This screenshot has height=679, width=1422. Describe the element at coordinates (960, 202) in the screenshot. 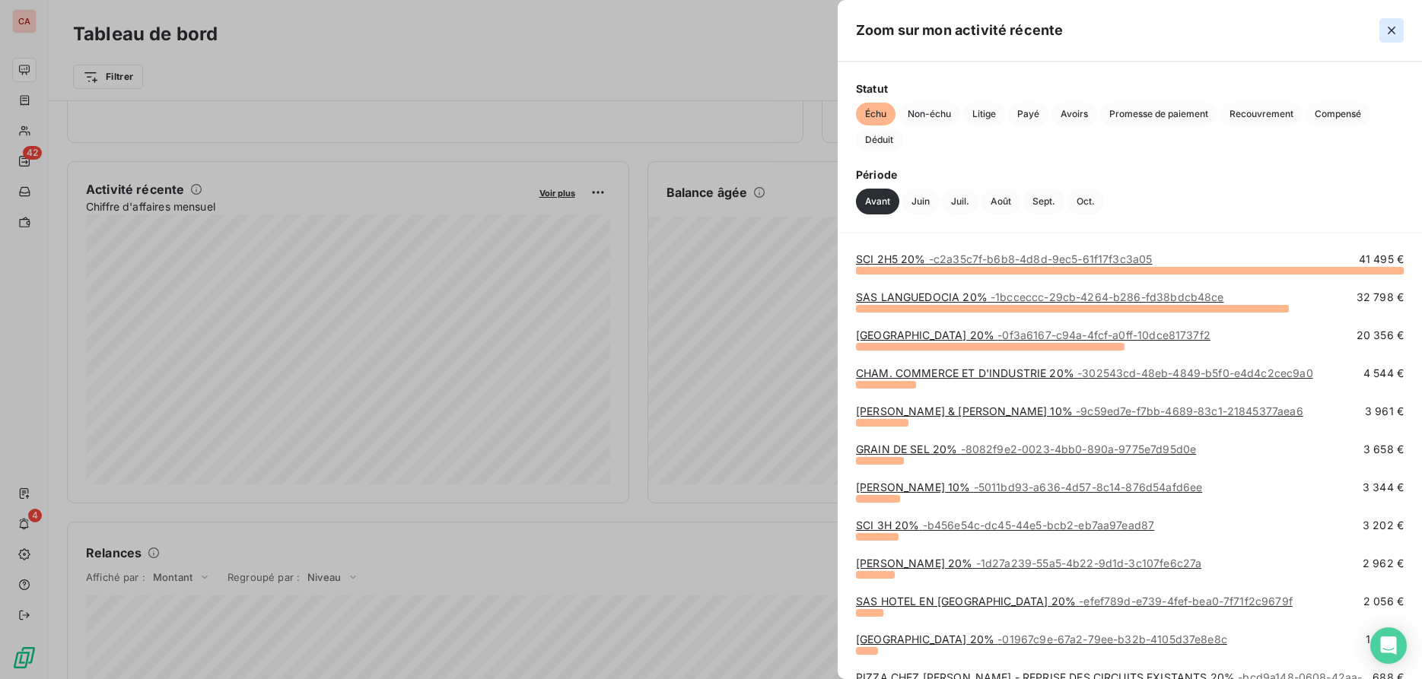

I see `button: Juil.` at that location.